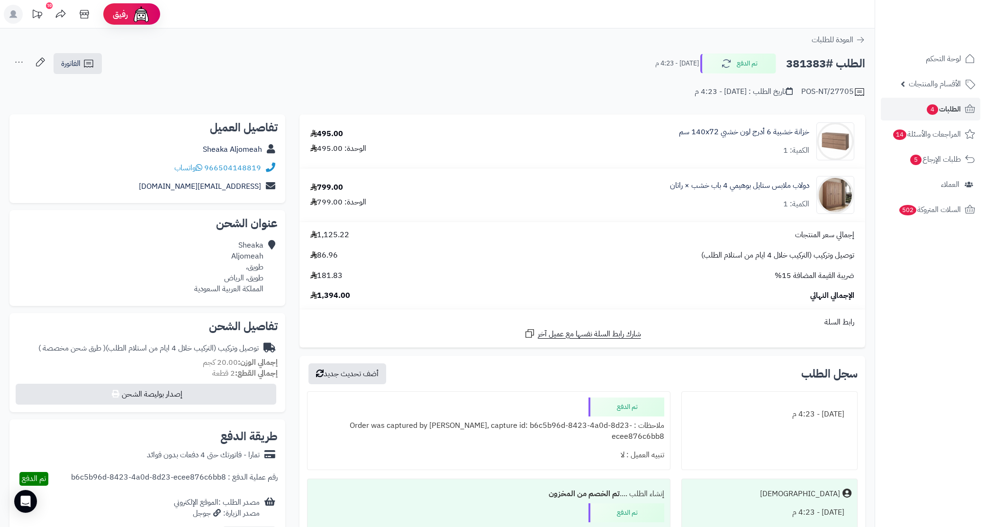 Image resolution: width=986 pixels, height=527 pixels. Describe the element at coordinates (188, 168) in the screenshot. I see `span: واتساب` at that location.